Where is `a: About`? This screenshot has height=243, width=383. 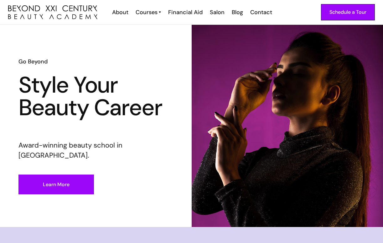
a: About is located at coordinates (120, 12).